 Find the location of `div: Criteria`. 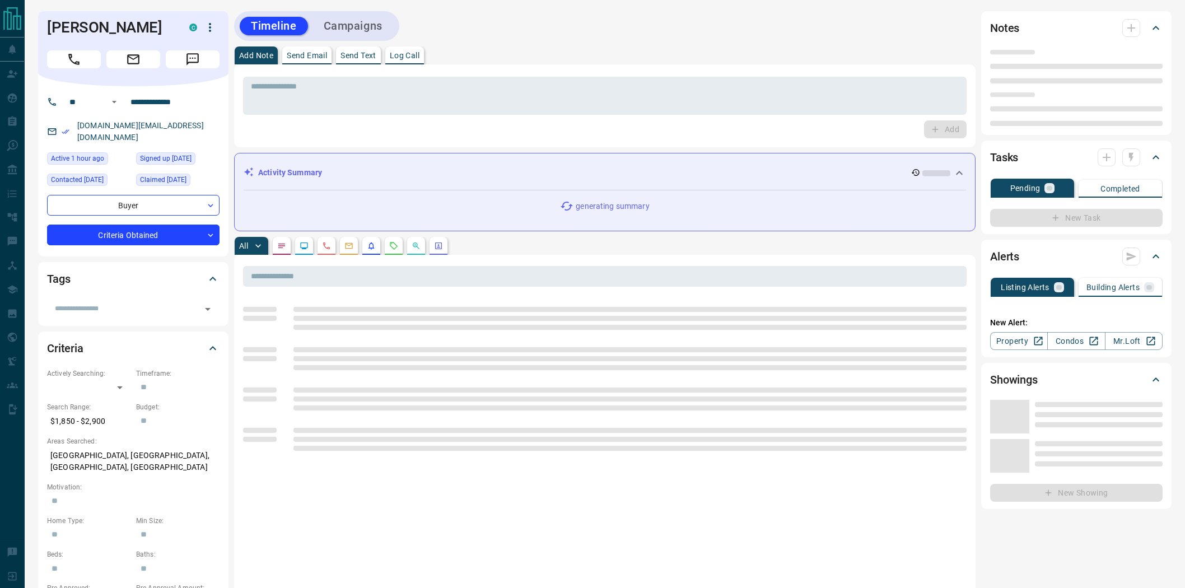

div: Criteria is located at coordinates (133, 348).